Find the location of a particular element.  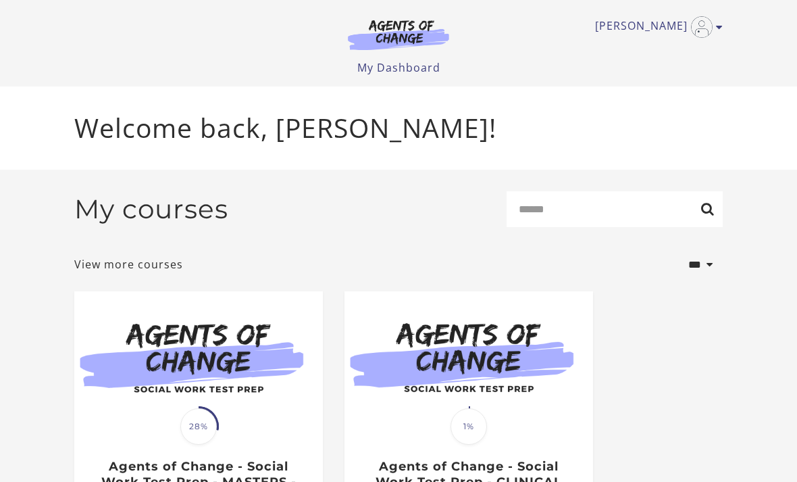

span: 28% is located at coordinates (199, 426).